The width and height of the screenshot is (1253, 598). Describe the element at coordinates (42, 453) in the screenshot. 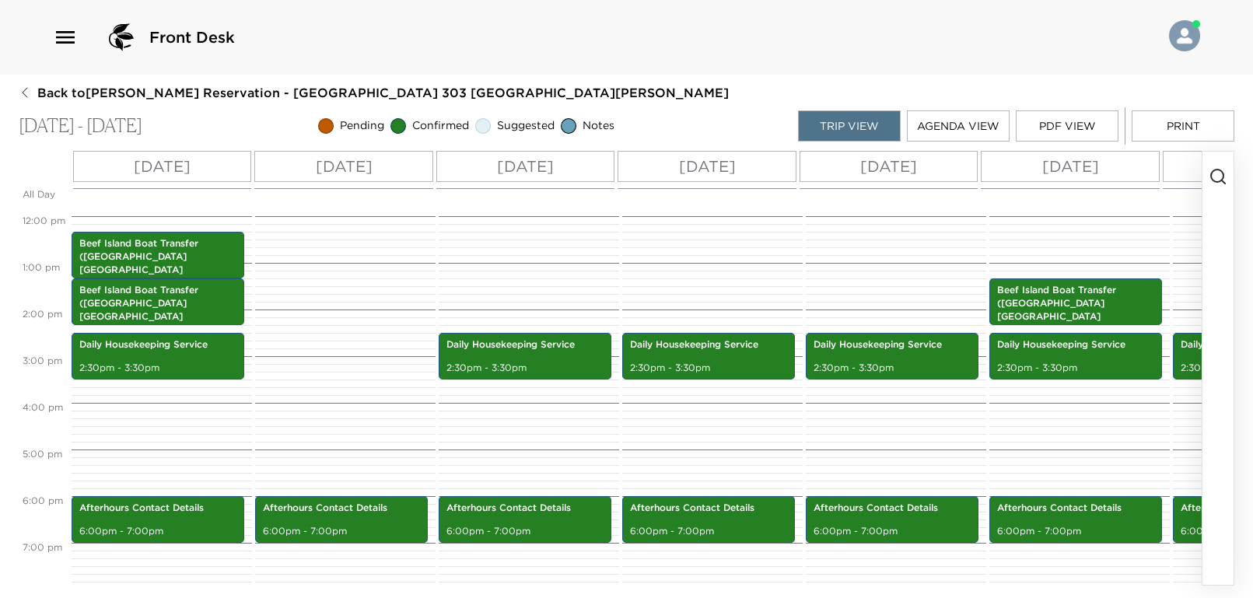

I see `span: 5:00 PM` at that location.